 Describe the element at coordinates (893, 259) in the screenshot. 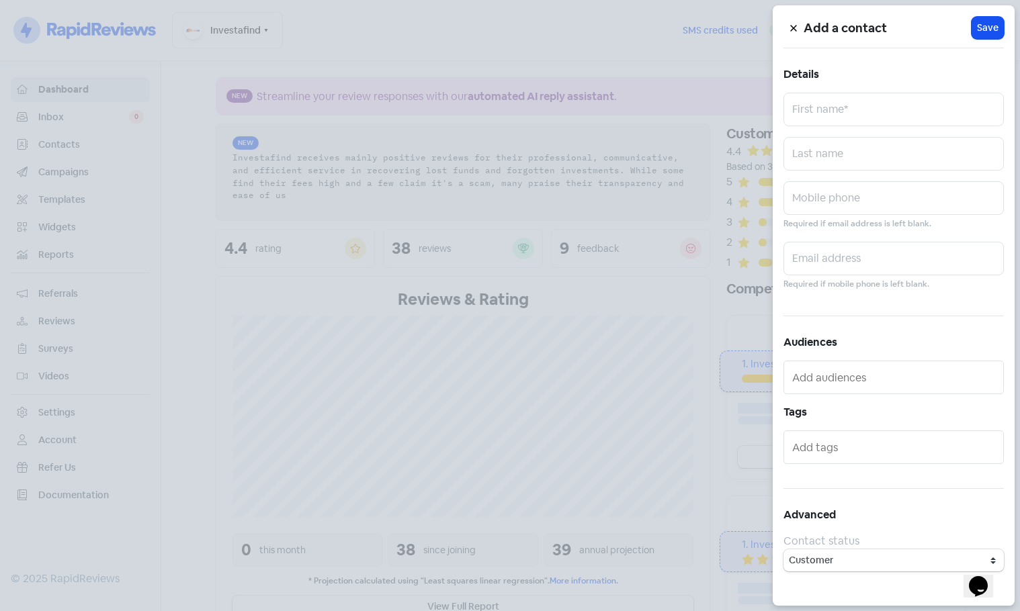

I see `input: Email address` at that location.